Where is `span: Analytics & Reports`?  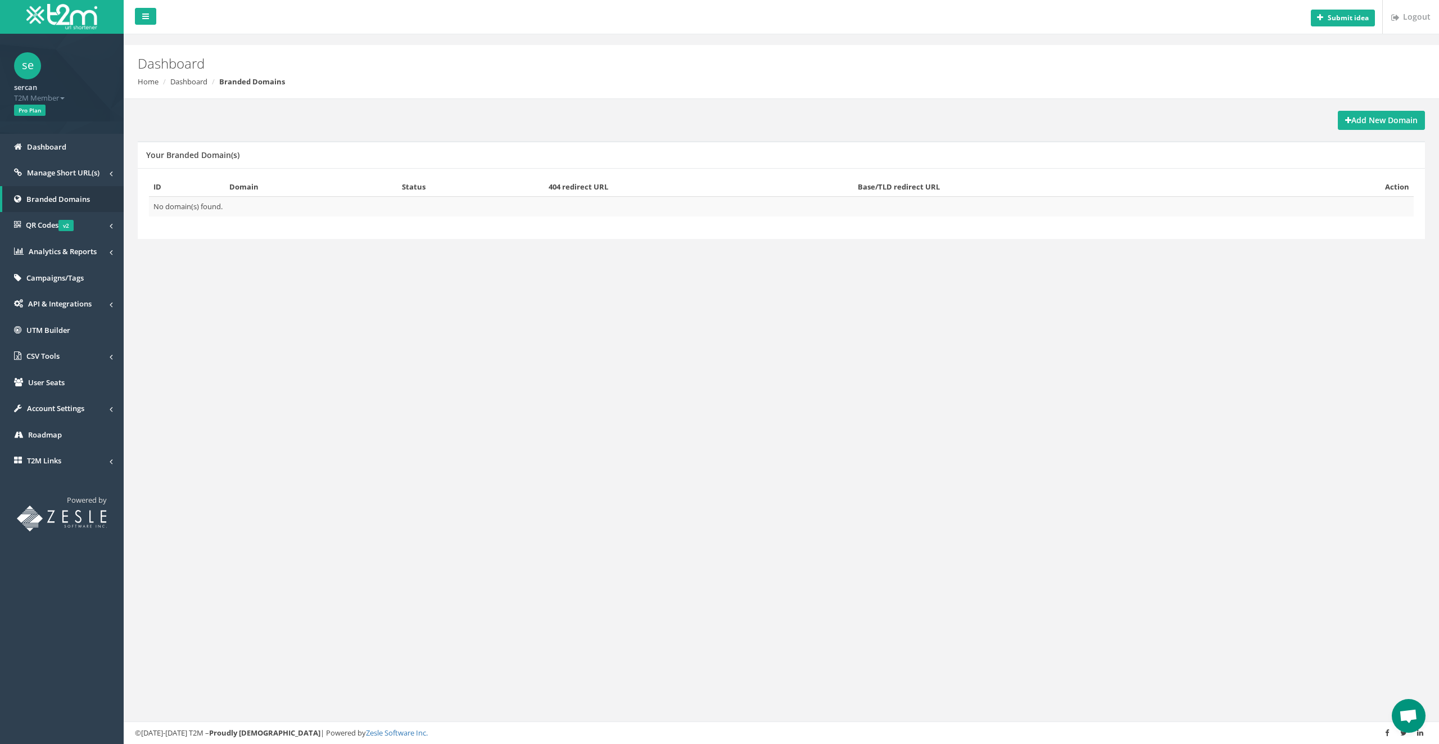 span: Analytics & Reports is located at coordinates (62, 251).